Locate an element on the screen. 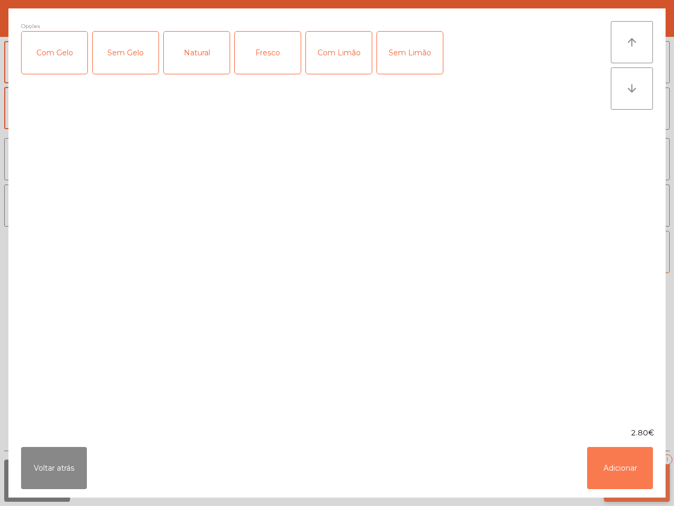 The width and height of the screenshot is (674, 506). button: arrow_downward is located at coordinates (632, 88).